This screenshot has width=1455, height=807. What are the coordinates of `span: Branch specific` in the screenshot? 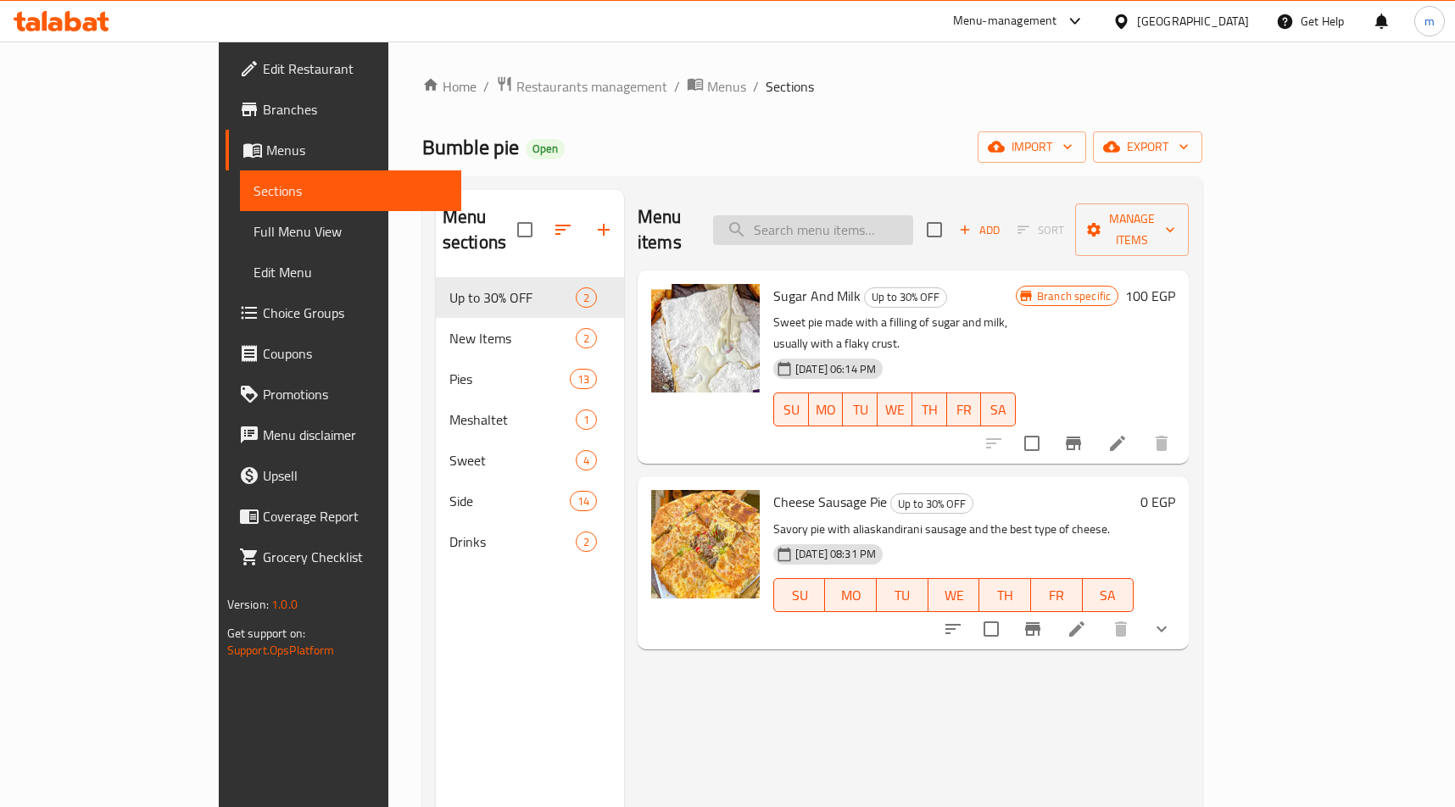 It's located at (1073, 296).